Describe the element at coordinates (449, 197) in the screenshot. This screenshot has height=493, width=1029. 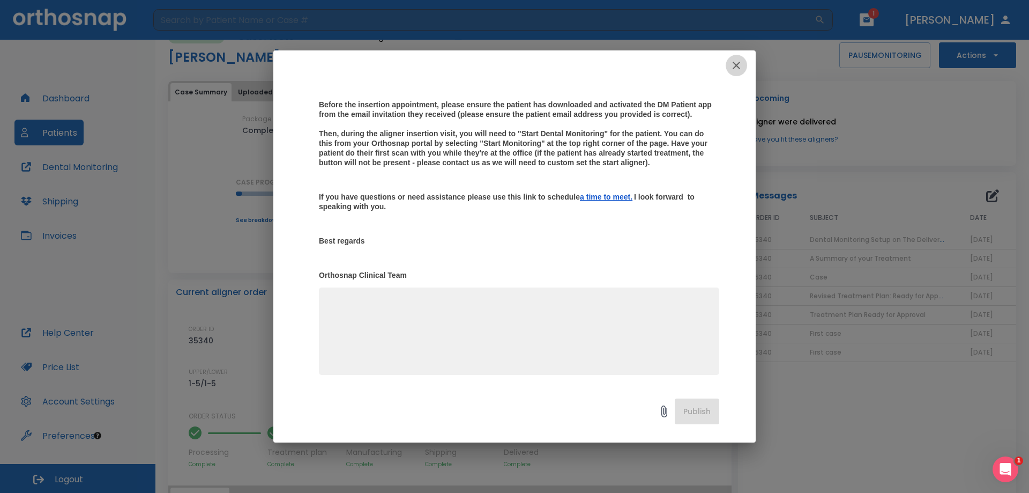
I see `strong: If you have questions or need assistance please use this link to schedule` at that location.